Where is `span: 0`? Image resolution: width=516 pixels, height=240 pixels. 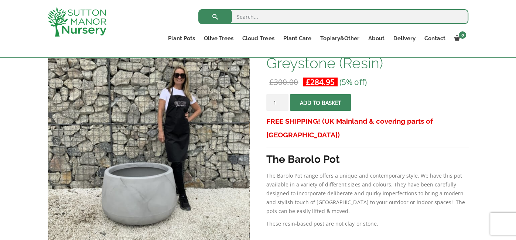
span: 0 is located at coordinates (463, 35).